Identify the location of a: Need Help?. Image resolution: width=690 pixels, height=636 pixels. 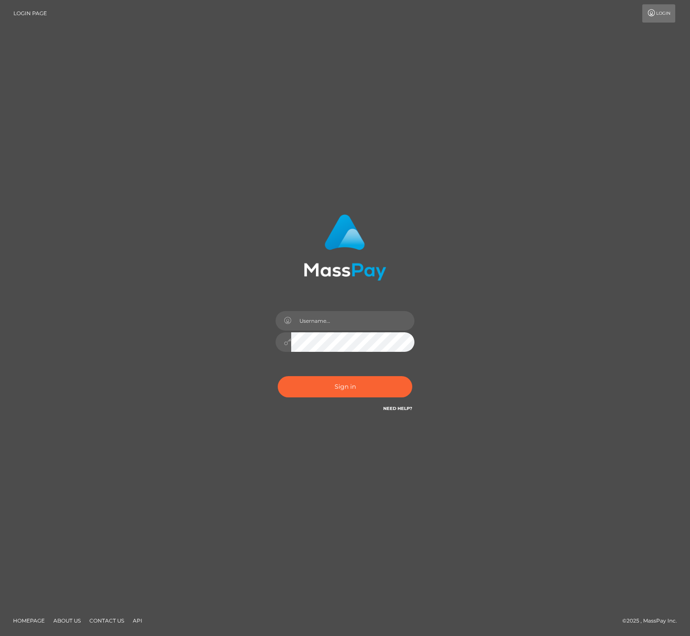
(398, 408).